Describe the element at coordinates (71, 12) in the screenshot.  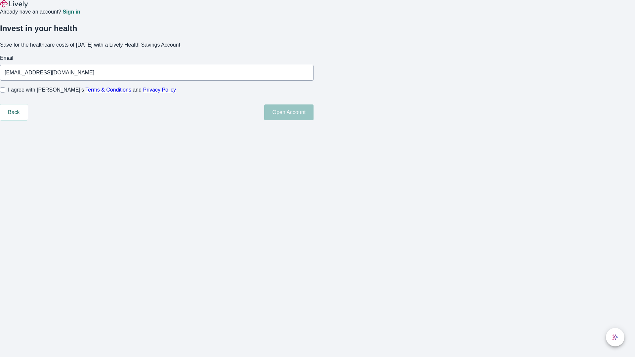
I see `div: Sign in` at that location.